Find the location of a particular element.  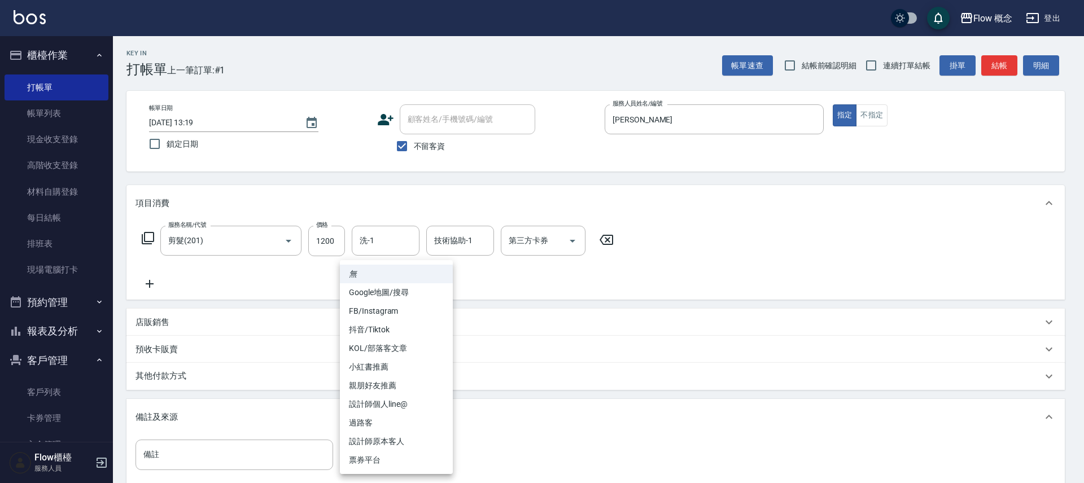

li: Google地圖/搜尋 is located at coordinates (396, 292).